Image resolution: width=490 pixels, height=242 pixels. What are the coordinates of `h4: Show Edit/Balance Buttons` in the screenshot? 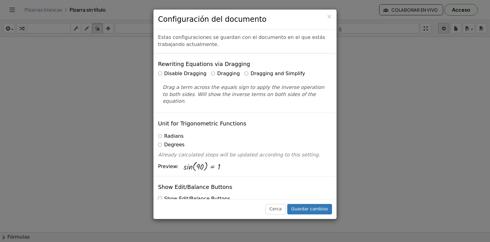 It's located at (195, 187).